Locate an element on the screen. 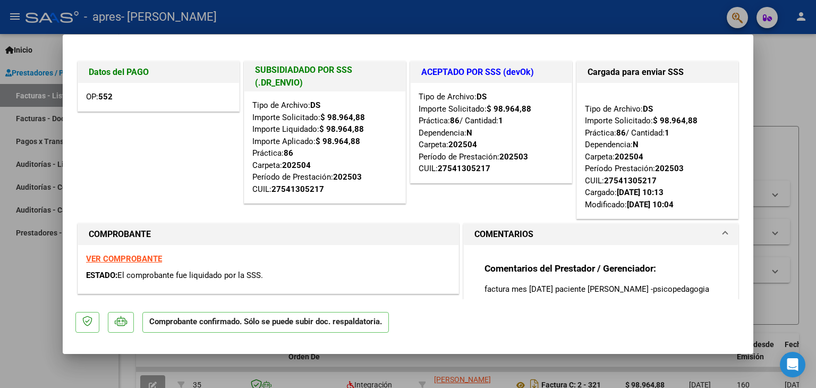  a: VER COMPROBANTE is located at coordinates (124, 259).